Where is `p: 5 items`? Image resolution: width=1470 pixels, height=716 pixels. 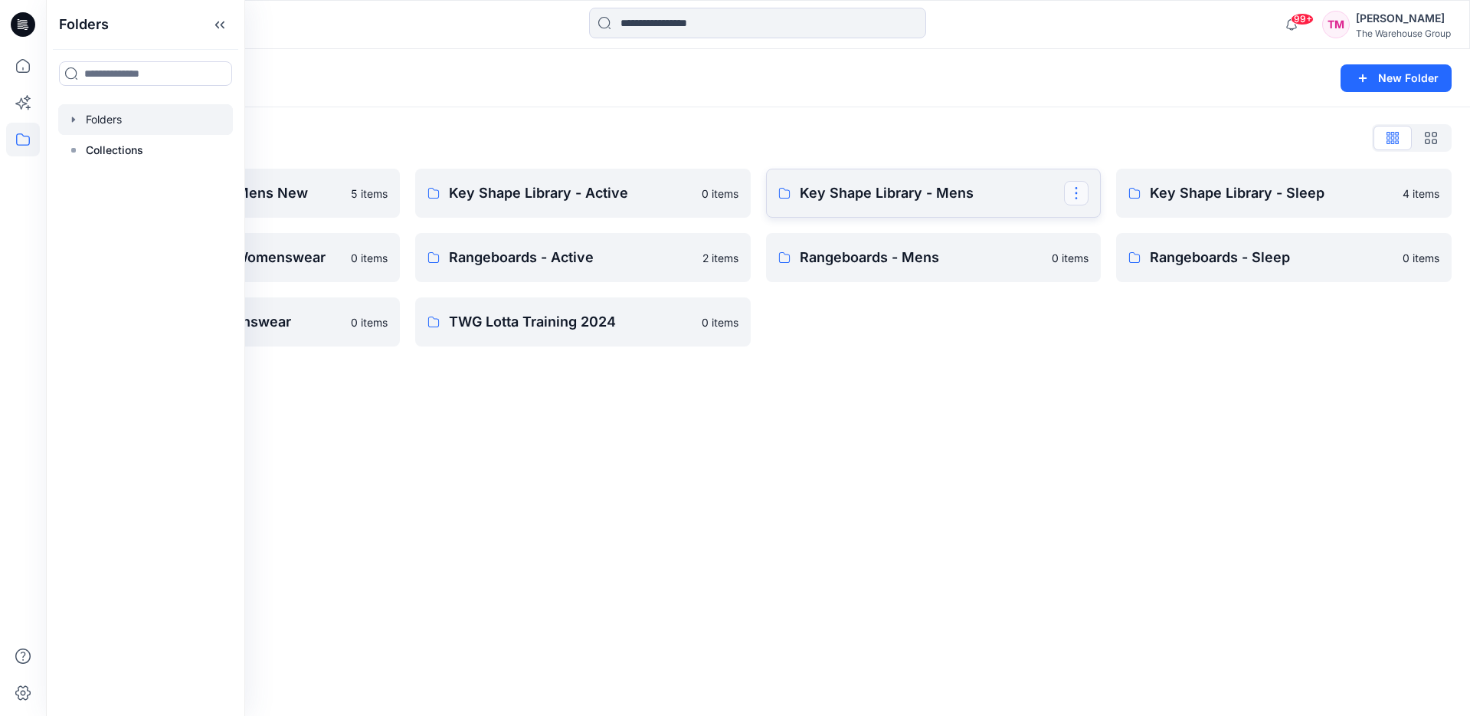 p: 5 items is located at coordinates (369, 193).